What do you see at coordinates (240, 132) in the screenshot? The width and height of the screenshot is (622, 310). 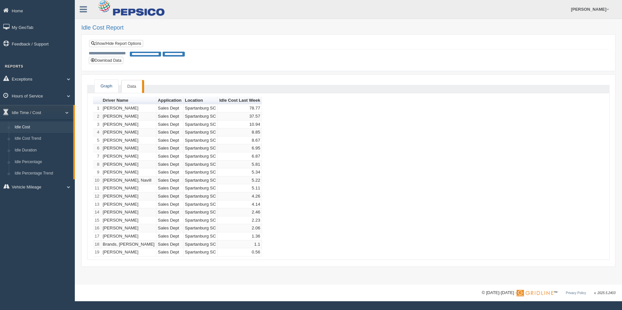 I see `td: 8.85` at bounding box center [240, 132].